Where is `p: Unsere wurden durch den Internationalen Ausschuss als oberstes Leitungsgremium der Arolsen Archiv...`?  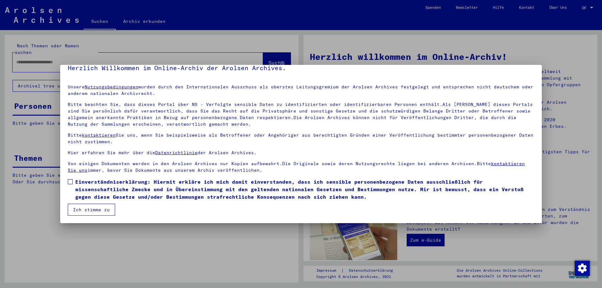
p: Unsere wurden durch den Internationalen Ausschuss als oberstes Leitungsgremium der Arolsen Archiv... is located at coordinates (301, 90).